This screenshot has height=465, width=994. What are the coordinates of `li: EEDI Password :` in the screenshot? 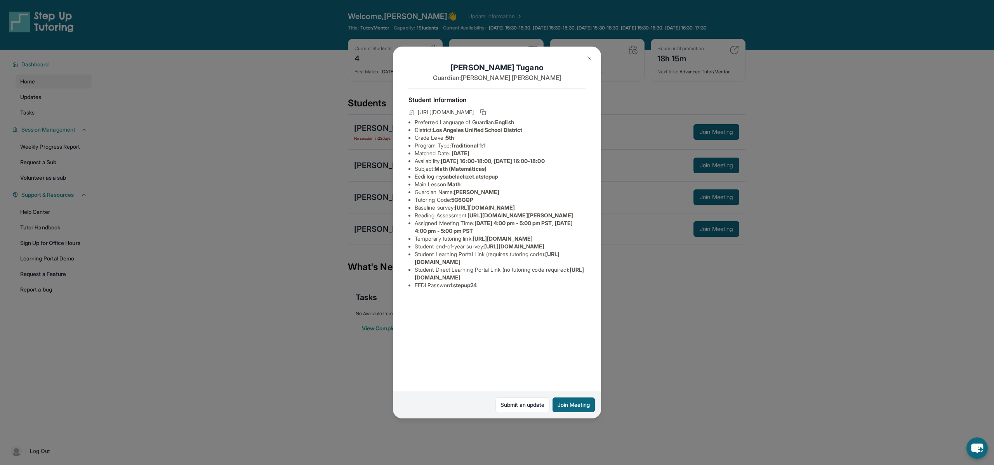 It's located at (500, 285).